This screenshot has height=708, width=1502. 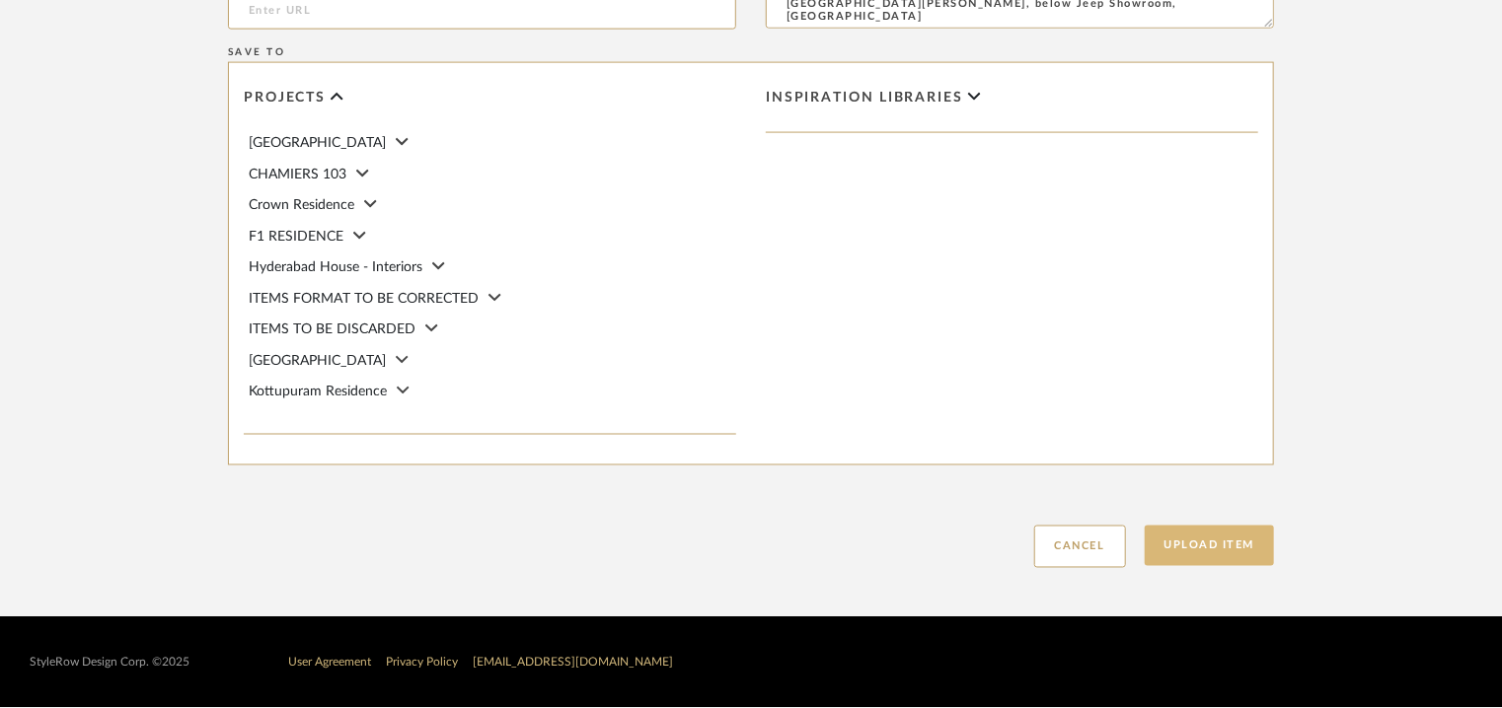 I want to click on span: ITEMS TO BE DISCARDED, so click(x=332, y=330).